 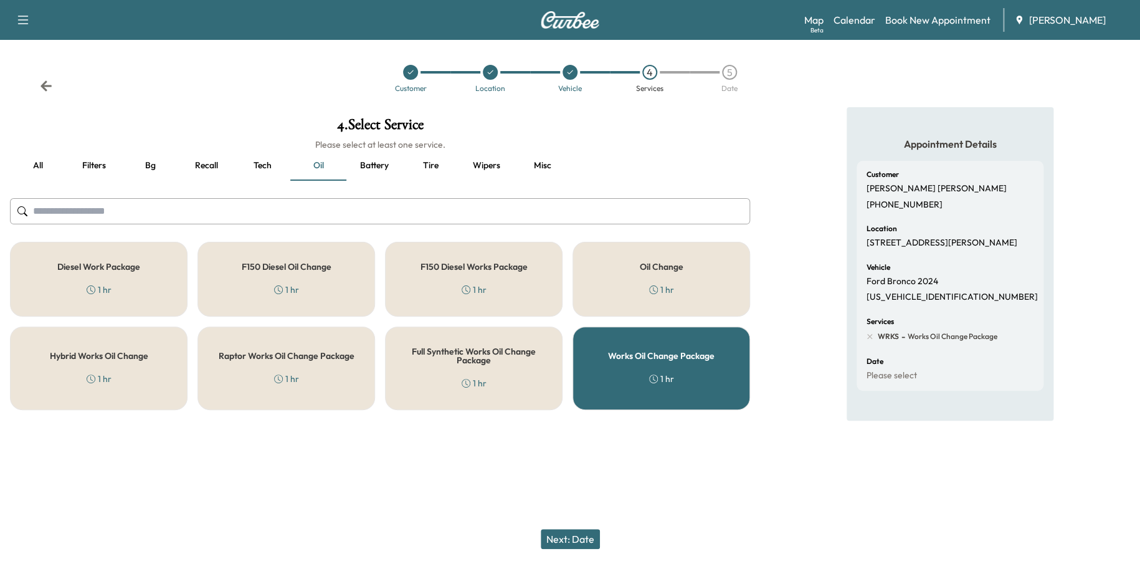 What do you see at coordinates (94, 166) in the screenshot?
I see `button: Filters` at bounding box center [94, 166].